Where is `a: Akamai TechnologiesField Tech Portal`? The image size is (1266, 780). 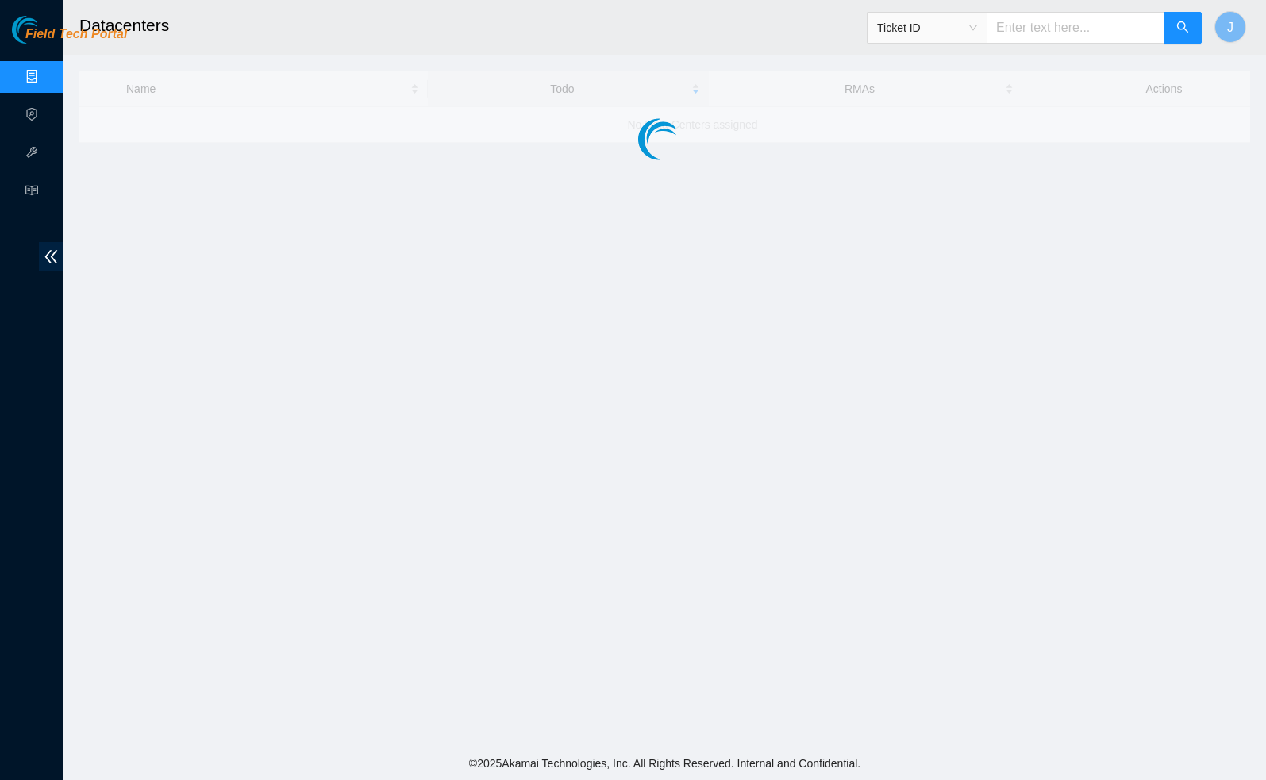
a: Akamai TechnologiesField Tech Portal is located at coordinates (69, 39).